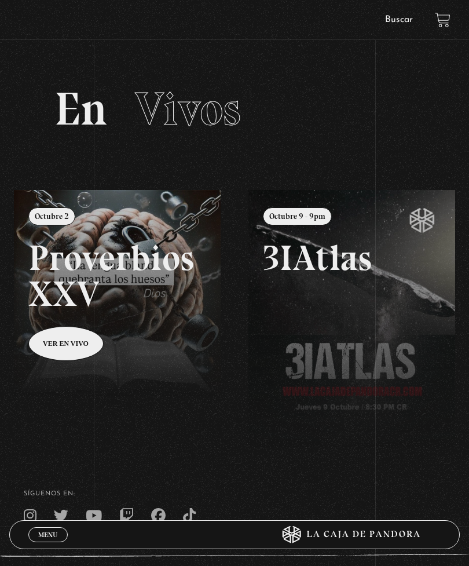  Describe the element at coordinates (442, 19) in the screenshot. I see `a: View your shopping cart` at that location.